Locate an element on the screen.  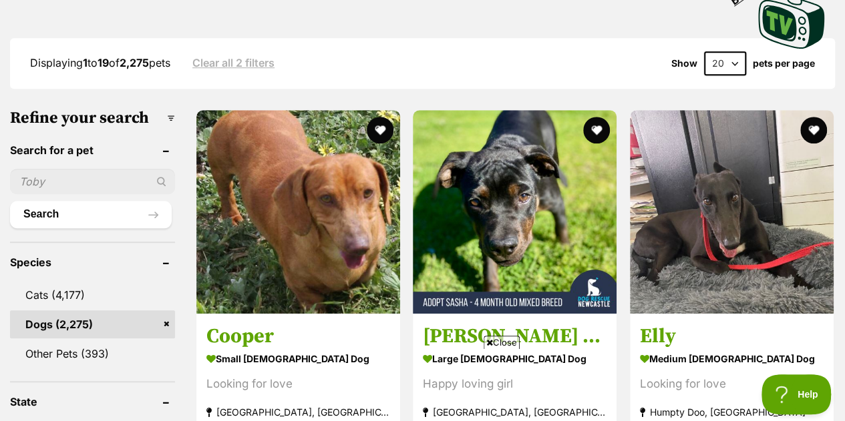
h3: Refine your search is located at coordinates (92, 118).